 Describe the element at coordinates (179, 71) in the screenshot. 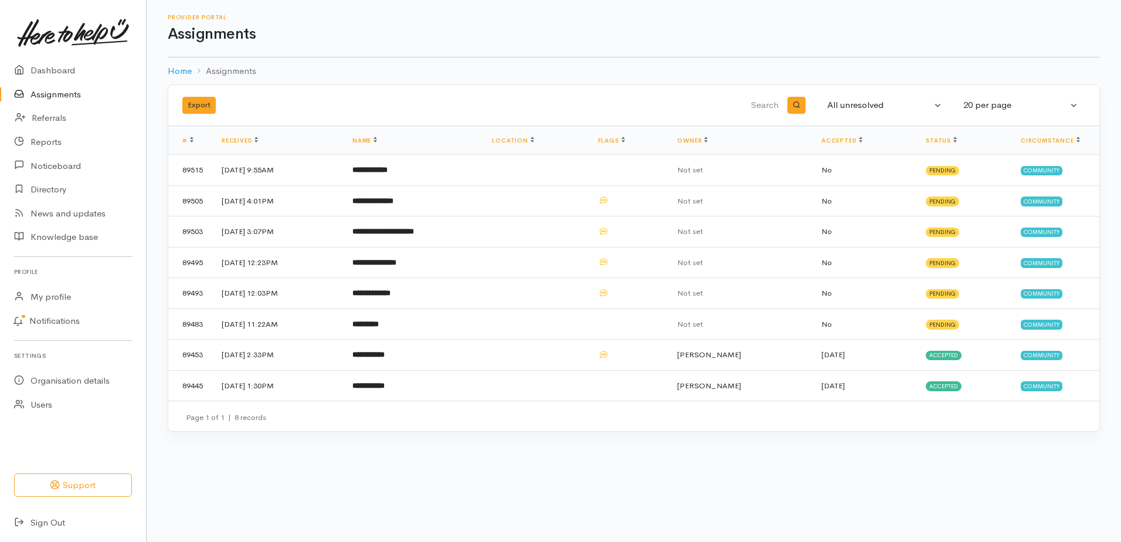

I see `a: Home` at that location.